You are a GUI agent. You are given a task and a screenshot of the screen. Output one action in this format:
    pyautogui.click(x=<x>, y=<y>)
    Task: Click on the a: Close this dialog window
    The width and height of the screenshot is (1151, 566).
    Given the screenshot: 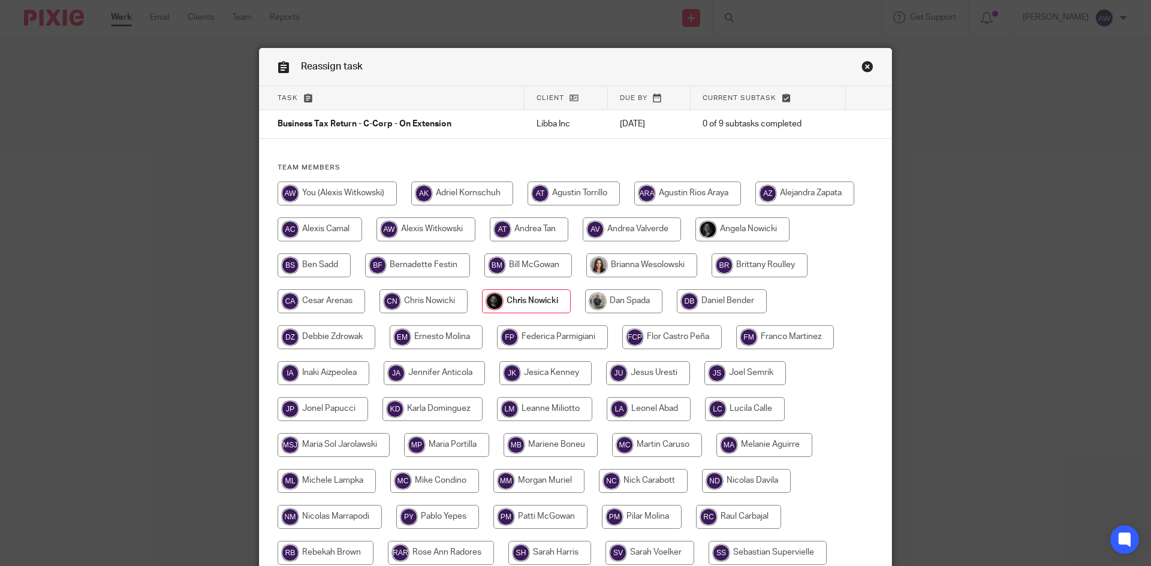 What is the action you would take?
    pyautogui.click(x=867, y=68)
    